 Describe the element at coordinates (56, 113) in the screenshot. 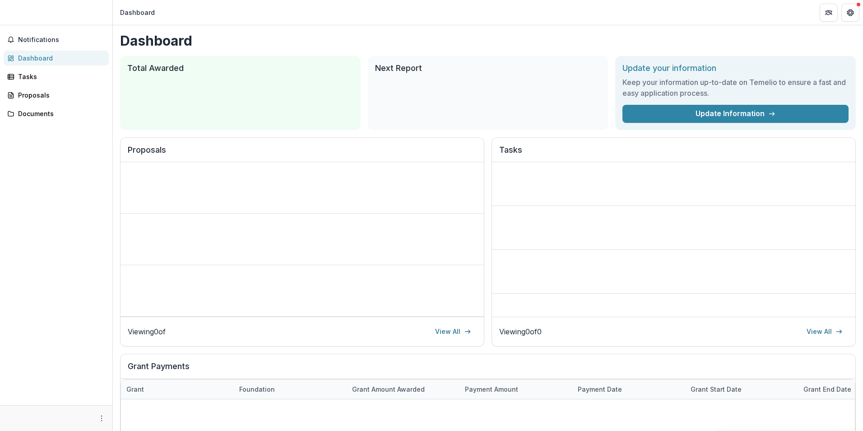

I see `a: Documents` at that location.